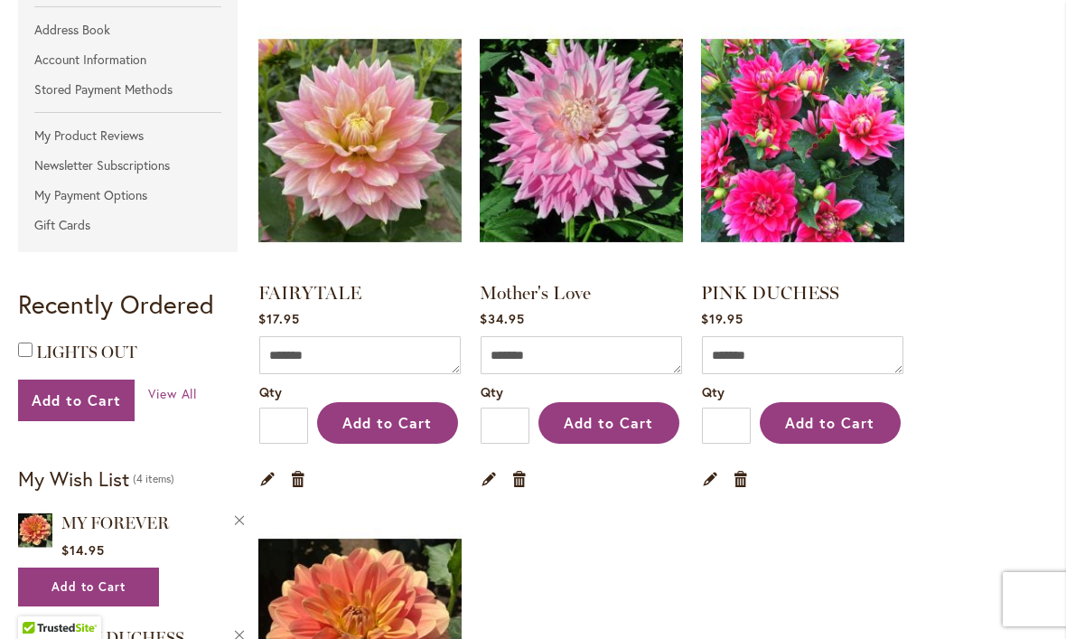  What do you see at coordinates (154, 478) in the screenshot?
I see `span: 4 items` at bounding box center [154, 478].